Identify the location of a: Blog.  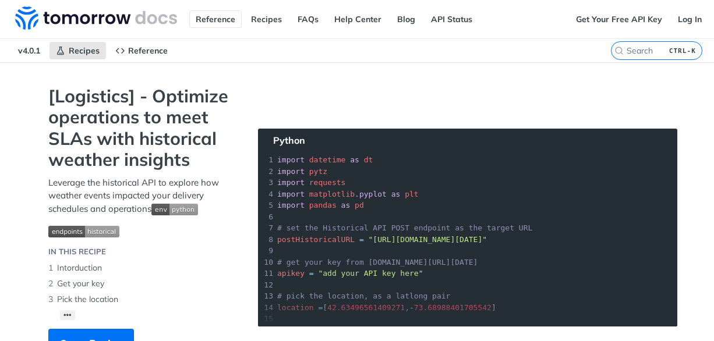
(406, 19).